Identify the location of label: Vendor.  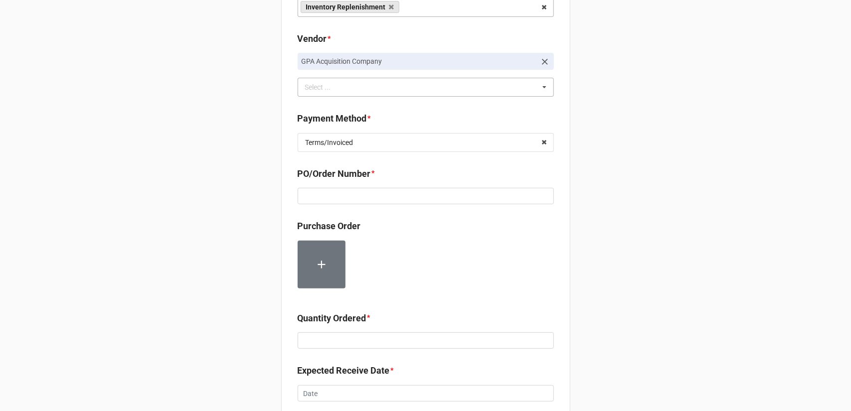
(312, 39).